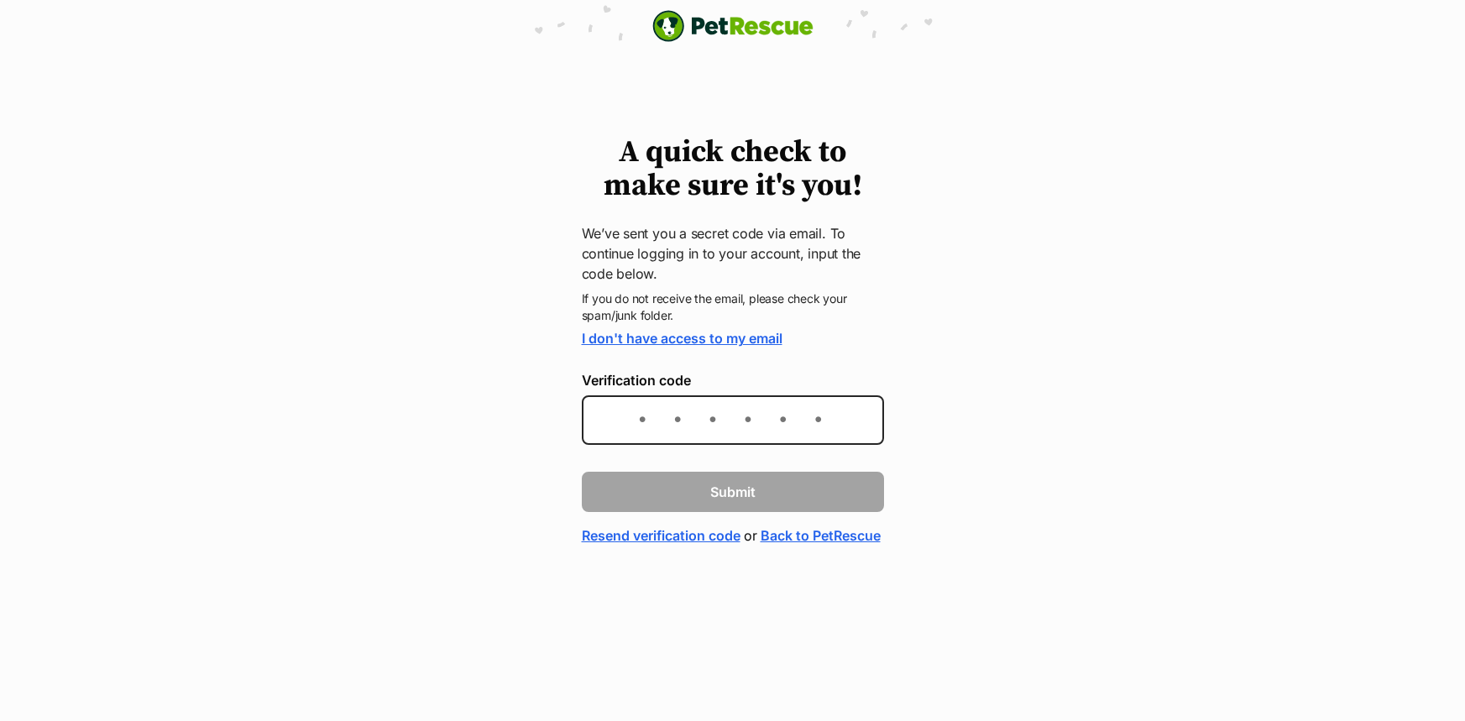 The image size is (1465, 721). What do you see at coordinates (733, 307) in the screenshot?
I see `p: If you do not receive the email, please check your spam/junk folder.` at bounding box center [733, 307].